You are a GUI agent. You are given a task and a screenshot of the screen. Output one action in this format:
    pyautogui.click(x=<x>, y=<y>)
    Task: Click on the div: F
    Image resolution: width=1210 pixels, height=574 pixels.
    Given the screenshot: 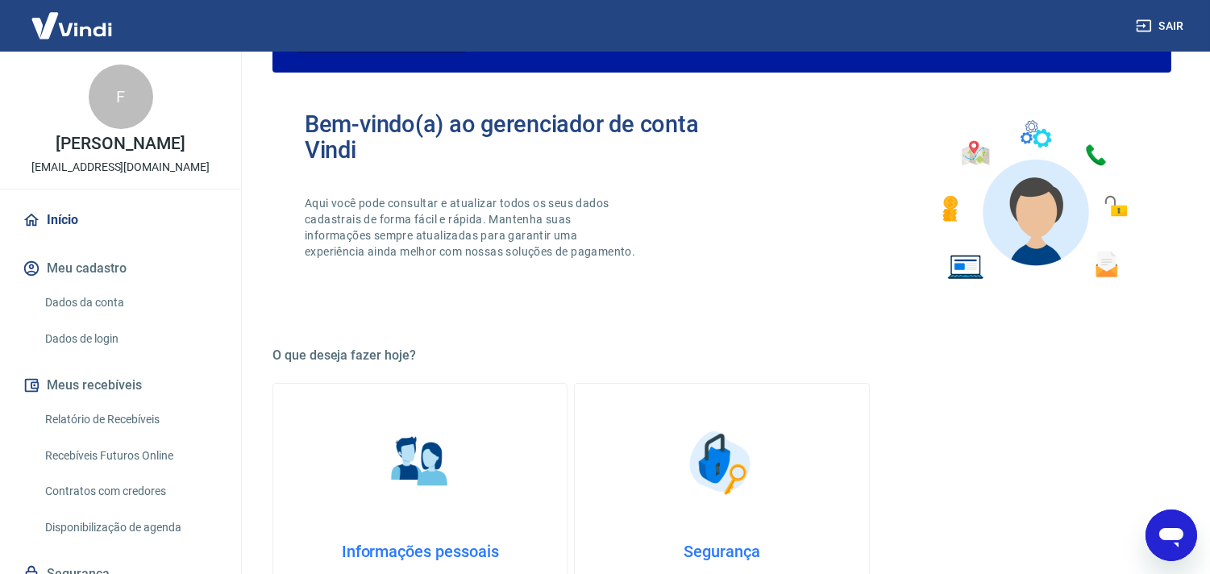 What is the action you would take?
    pyautogui.click(x=121, y=97)
    